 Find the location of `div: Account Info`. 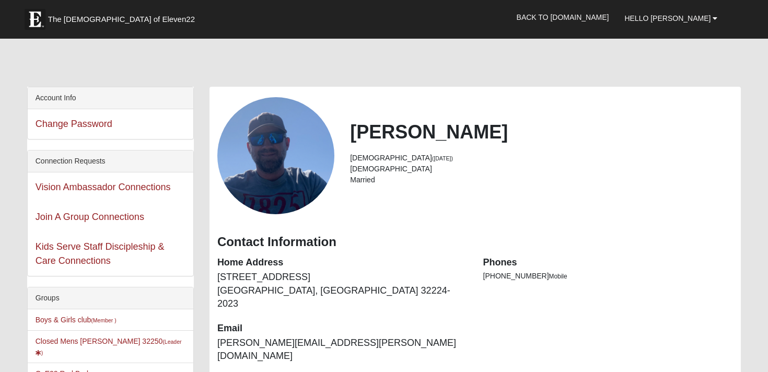

div: Account Info is located at coordinates (110, 98).